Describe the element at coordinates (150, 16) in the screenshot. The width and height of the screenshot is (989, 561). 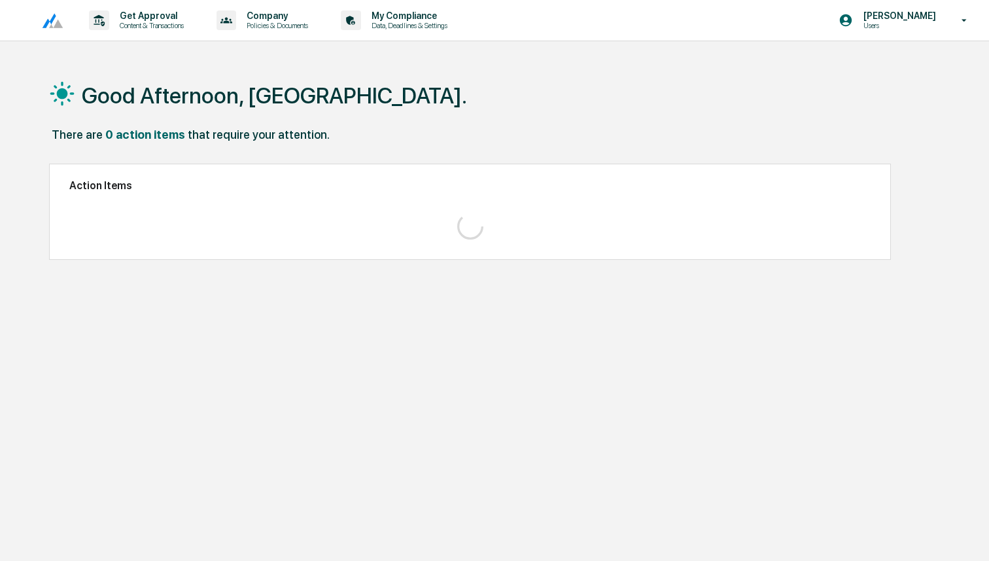
I see `p: Get Approval` at that location.